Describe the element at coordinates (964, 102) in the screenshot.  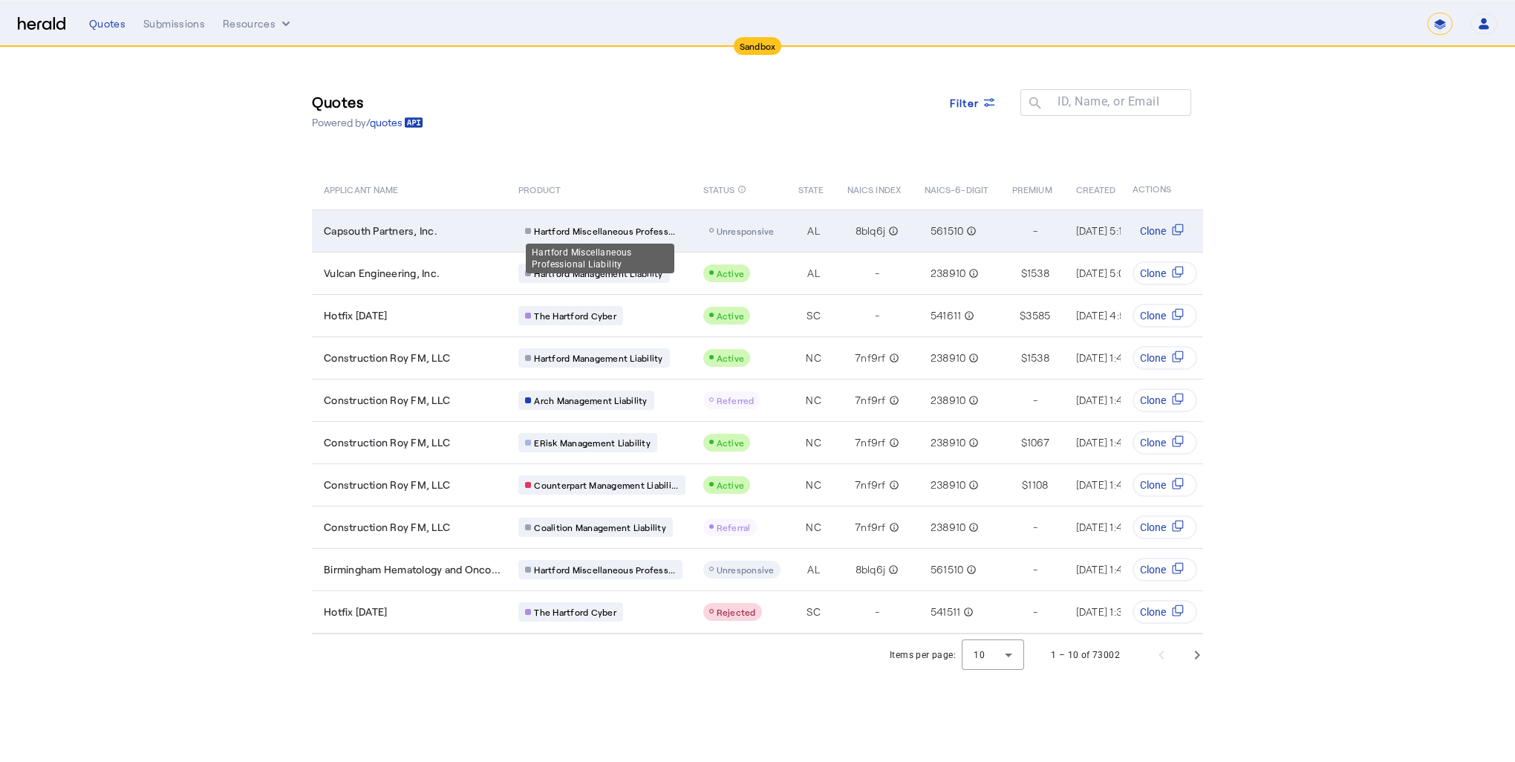
I see `span: Filter` at that location.